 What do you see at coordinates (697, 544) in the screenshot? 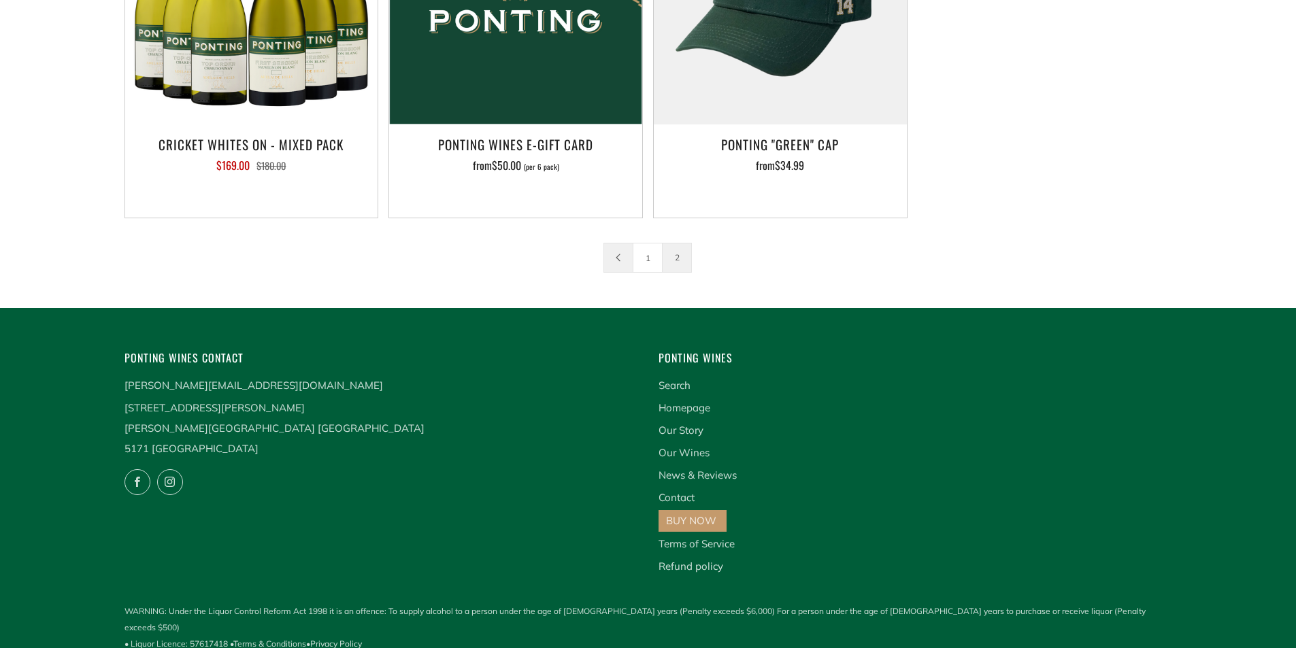
I see `a: Terms of Service` at bounding box center [697, 544].